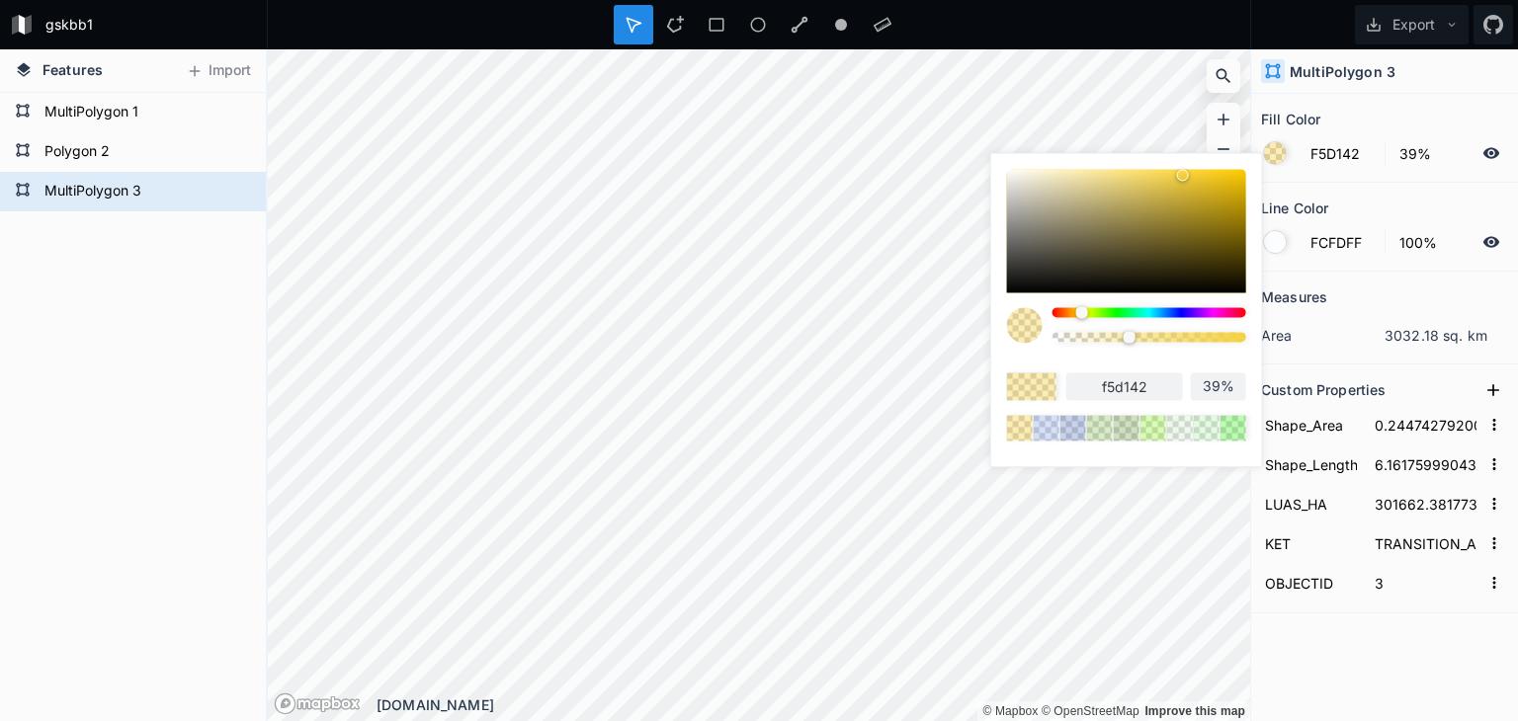 This screenshot has height=721, width=1518. Describe the element at coordinates (1322, 335) in the screenshot. I see `dt: area` at that location.